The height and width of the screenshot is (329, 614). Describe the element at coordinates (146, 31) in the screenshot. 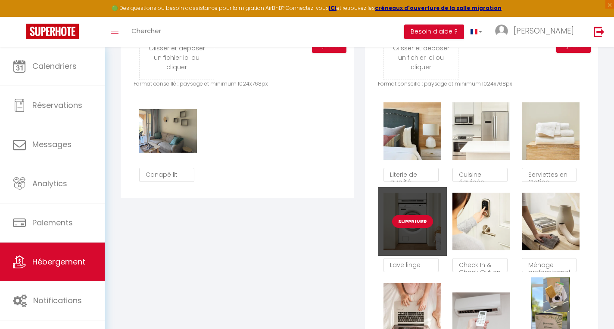

I see `span: Chercher` at that location.